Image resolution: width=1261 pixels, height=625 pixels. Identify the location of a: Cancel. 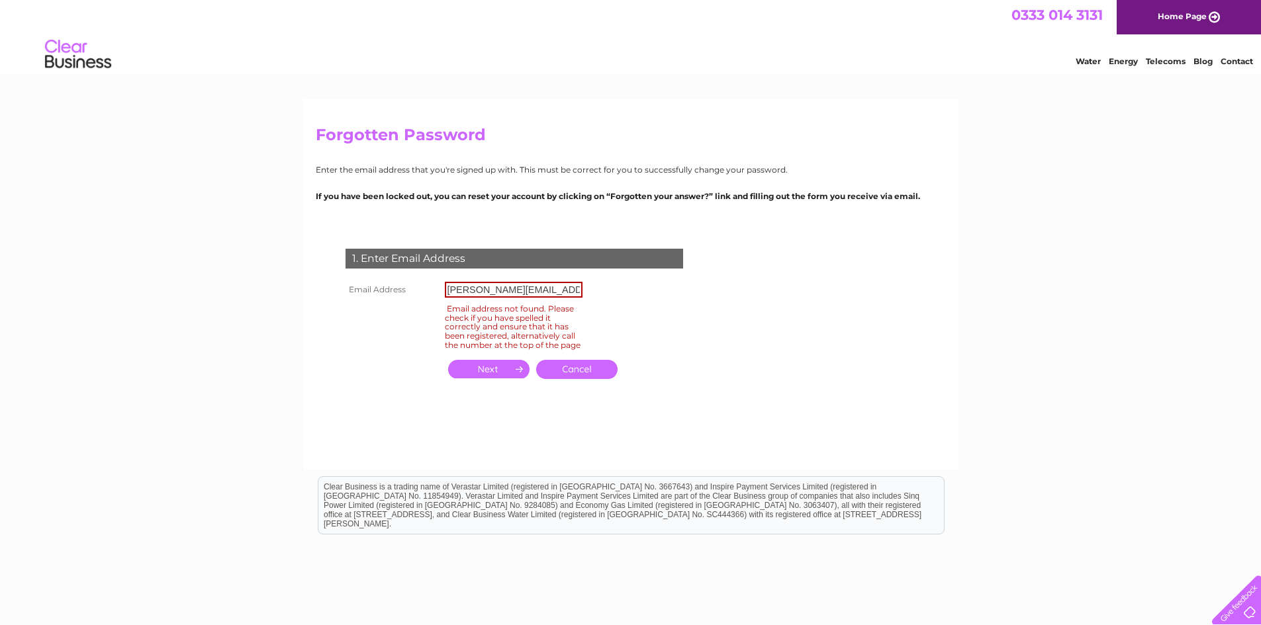
(576, 369).